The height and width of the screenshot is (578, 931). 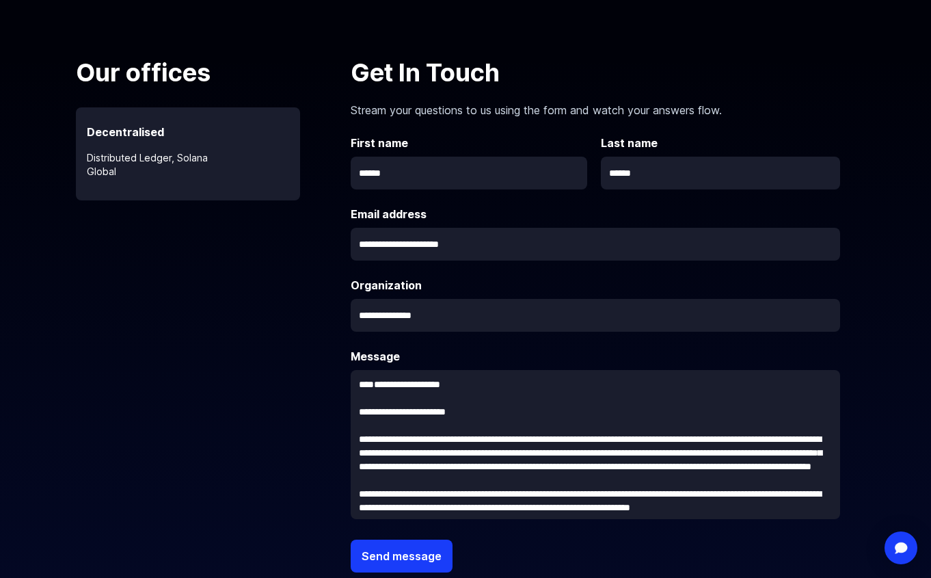 I want to click on label: Message, so click(x=595, y=356).